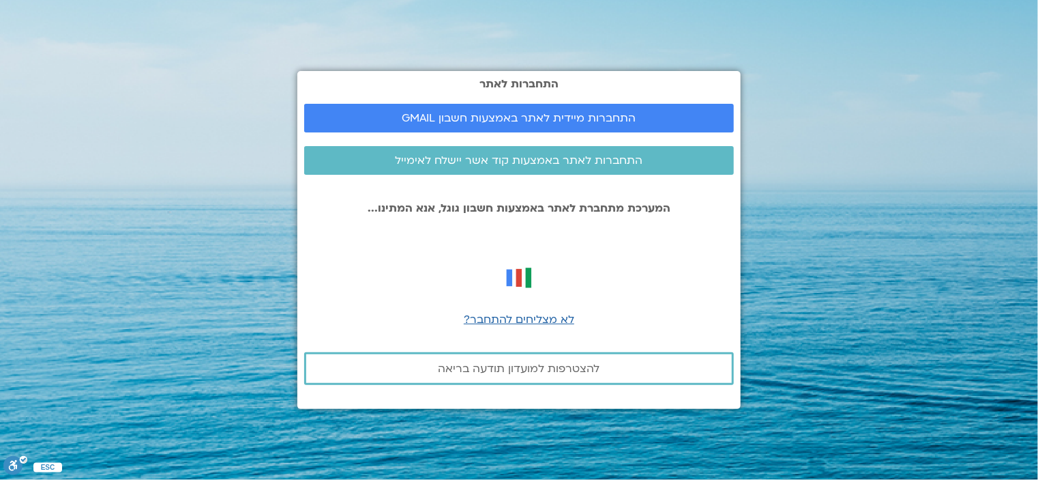 This screenshot has width=1038, height=480. Describe the element at coordinates (519, 368) in the screenshot. I see `a: להצטרפות למועדון תודעה בריאה` at that location.